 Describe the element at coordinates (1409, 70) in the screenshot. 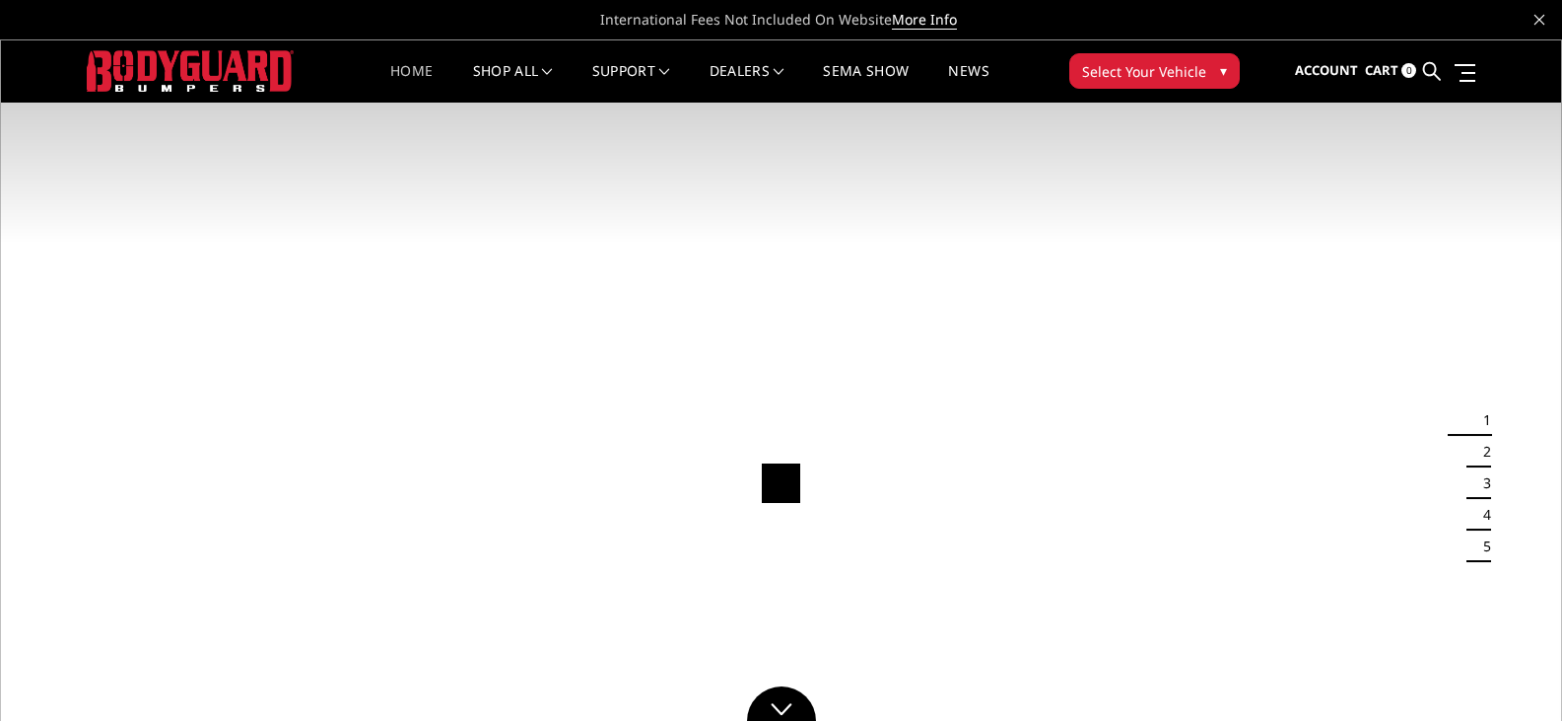

I see `span: 0` at that location.